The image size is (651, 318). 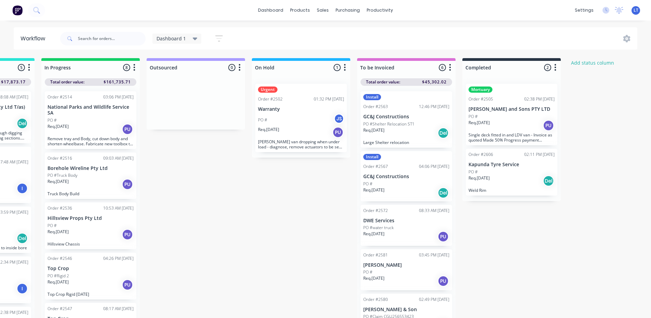 What do you see at coordinates (481, 90) in the screenshot?
I see `div: Mortuary` at bounding box center [481, 90].